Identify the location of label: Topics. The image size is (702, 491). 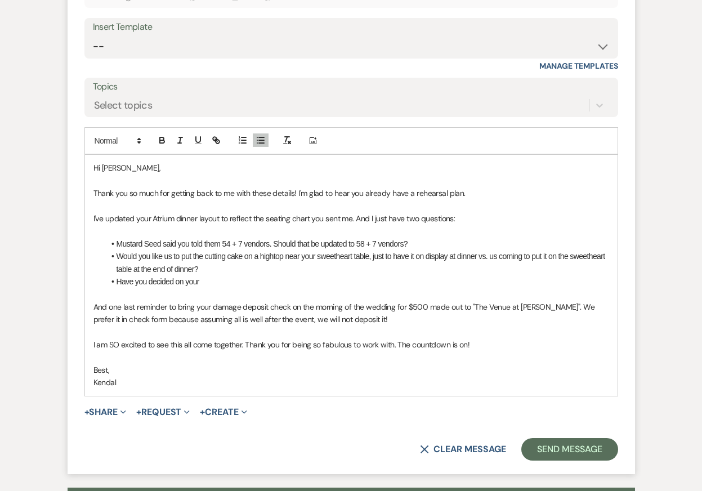
(351, 87).